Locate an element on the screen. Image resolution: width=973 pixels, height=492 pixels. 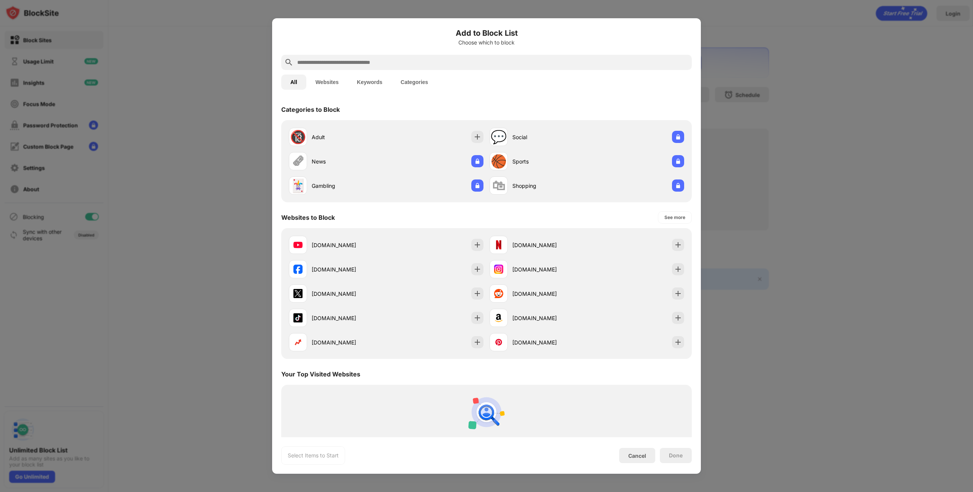
div: Done is located at coordinates (676, 455).